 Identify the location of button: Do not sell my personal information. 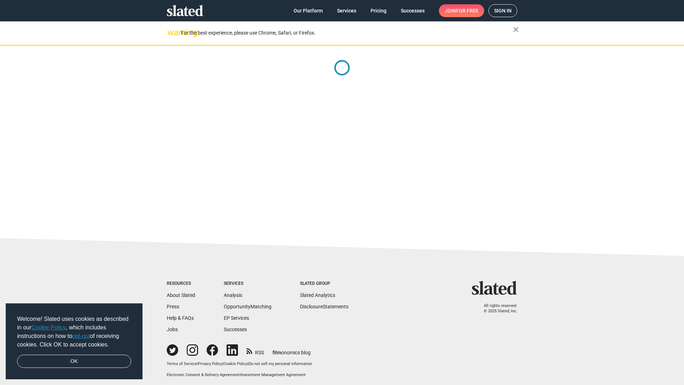
(280, 364).